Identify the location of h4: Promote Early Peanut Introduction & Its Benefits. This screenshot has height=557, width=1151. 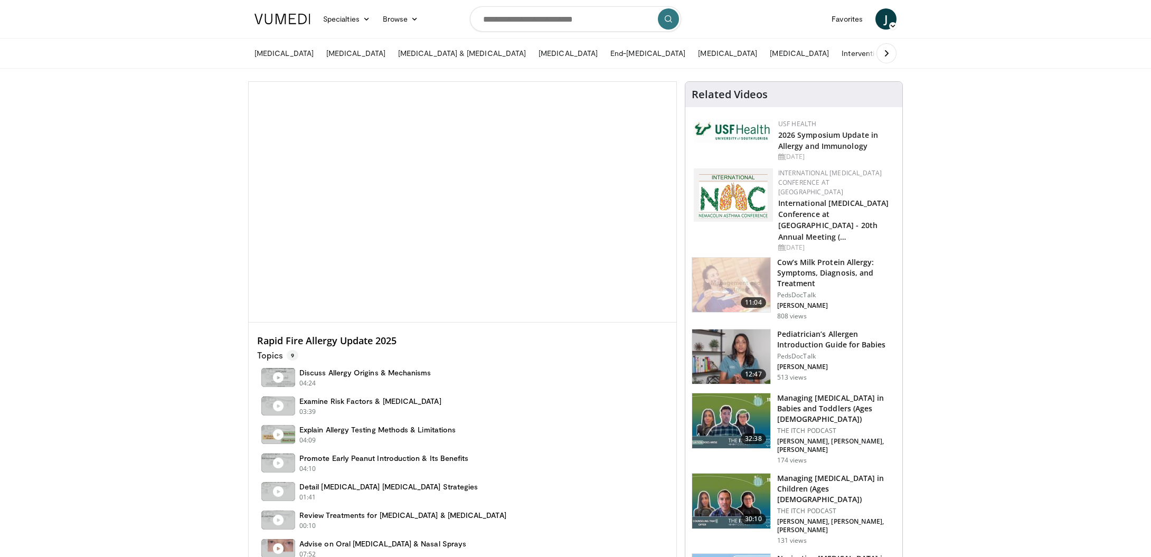
(384, 458).